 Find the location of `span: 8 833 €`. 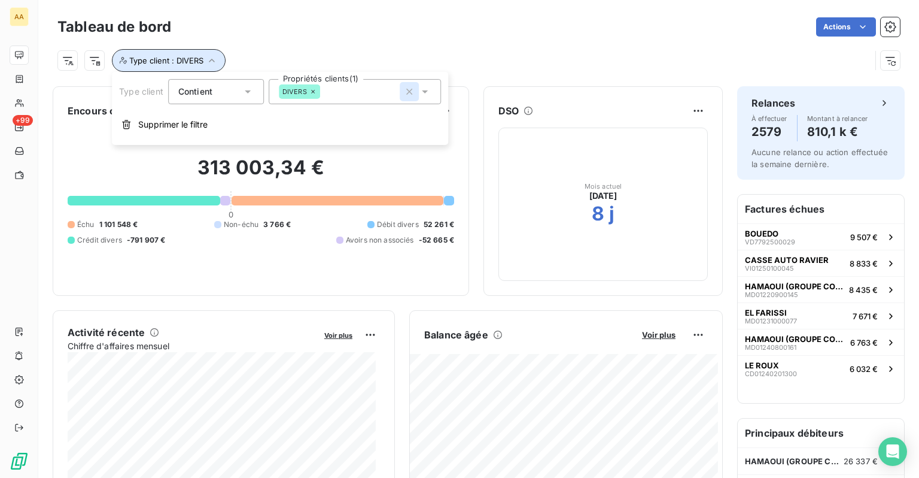

span: 8 833 € is located at coordinates (864, 263).